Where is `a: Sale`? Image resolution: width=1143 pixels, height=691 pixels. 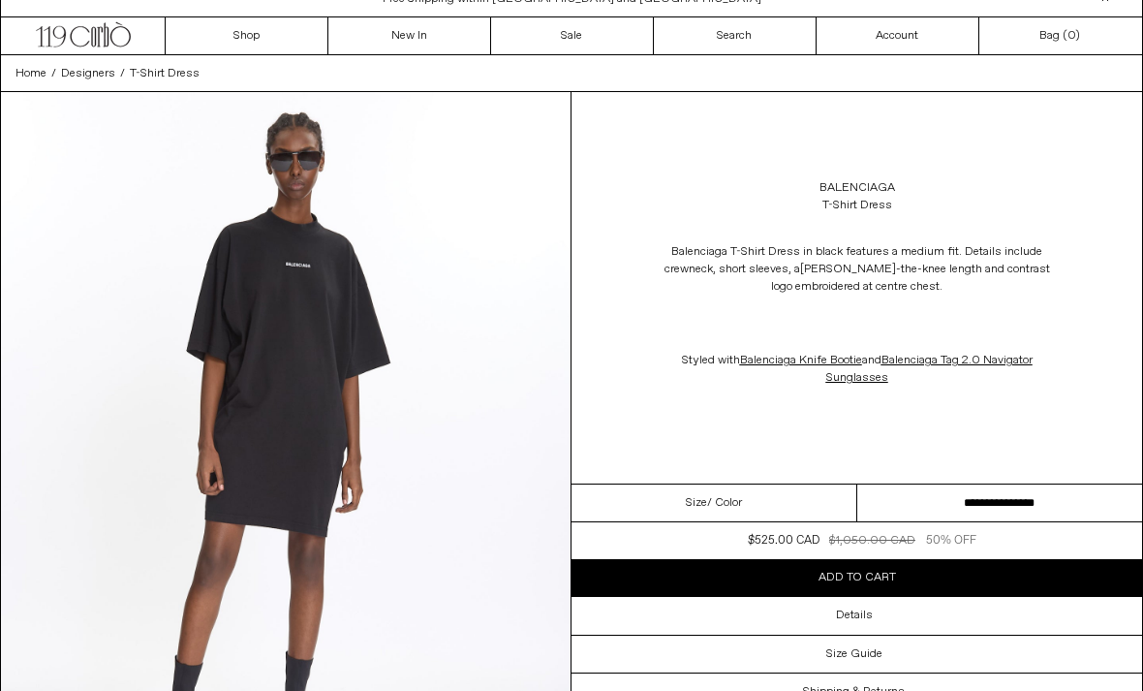 a: Sale is located at coordinates (573, 36).